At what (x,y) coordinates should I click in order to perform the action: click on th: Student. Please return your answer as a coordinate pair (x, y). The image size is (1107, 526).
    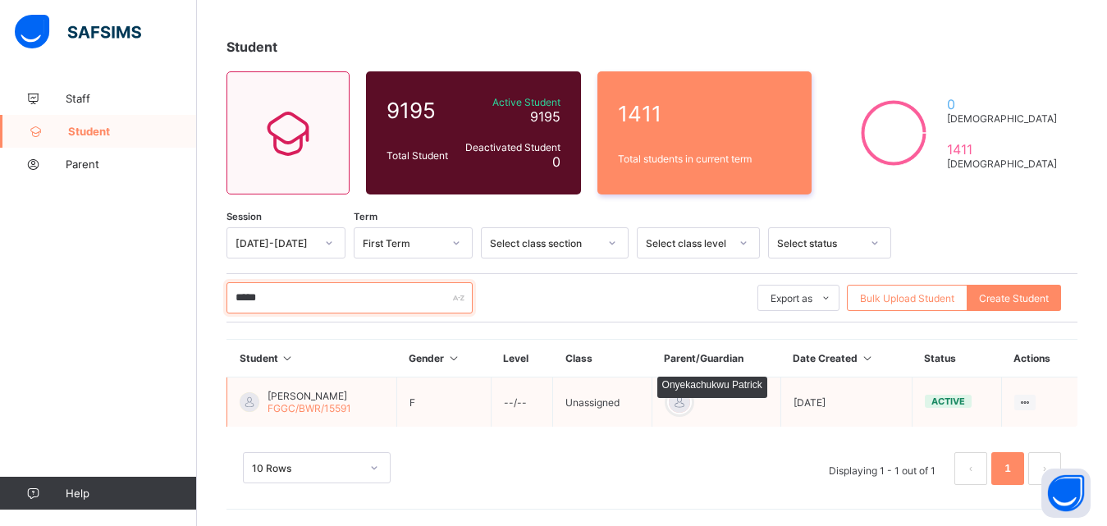
    Looking at the image, I should click on (312, 358).